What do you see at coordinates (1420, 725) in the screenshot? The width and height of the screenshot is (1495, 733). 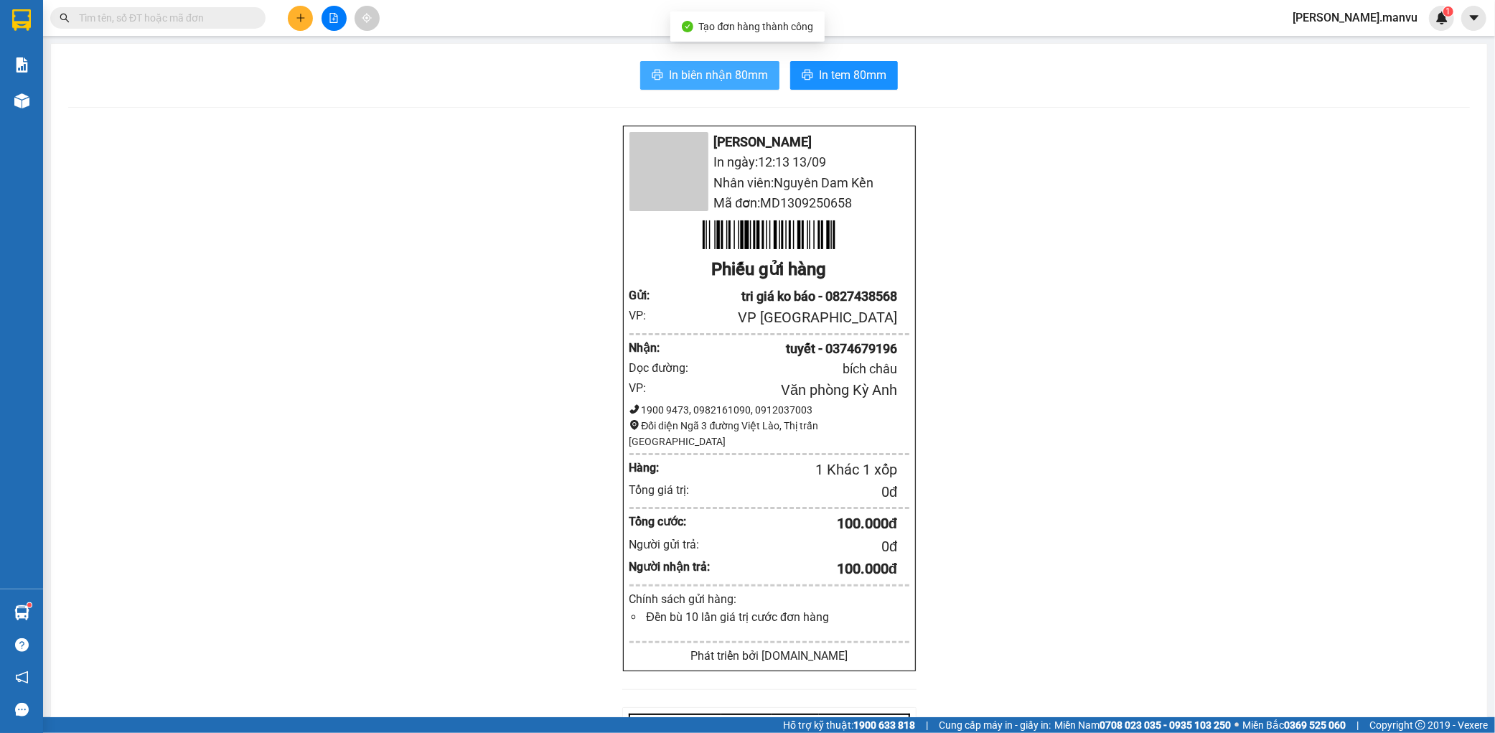 I see `span: copyright` at bounding box center [1420, 725].